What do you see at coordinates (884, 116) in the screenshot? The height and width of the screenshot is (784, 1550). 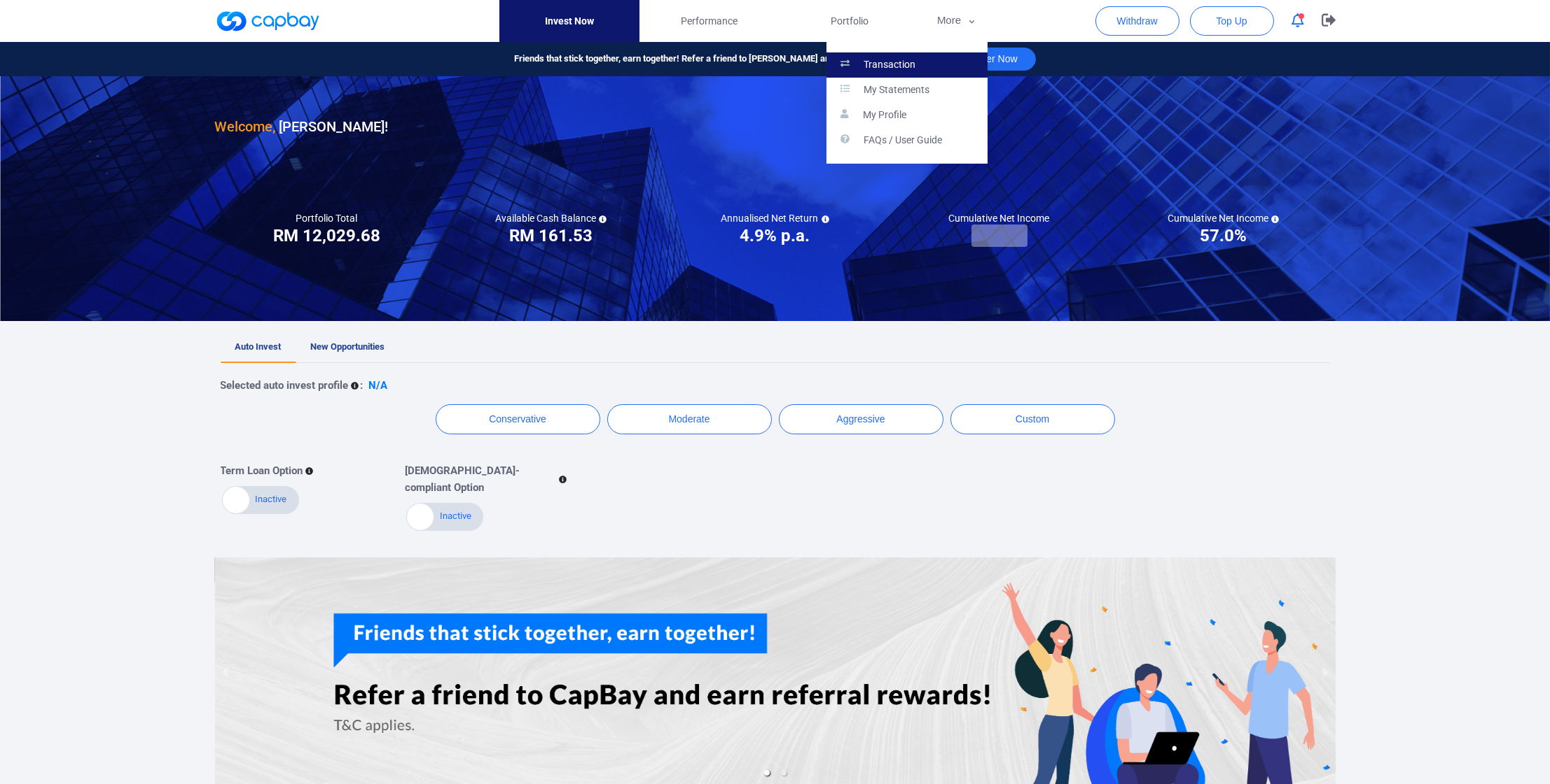 I see `p: My Profile` at bounding box center [884, 116].